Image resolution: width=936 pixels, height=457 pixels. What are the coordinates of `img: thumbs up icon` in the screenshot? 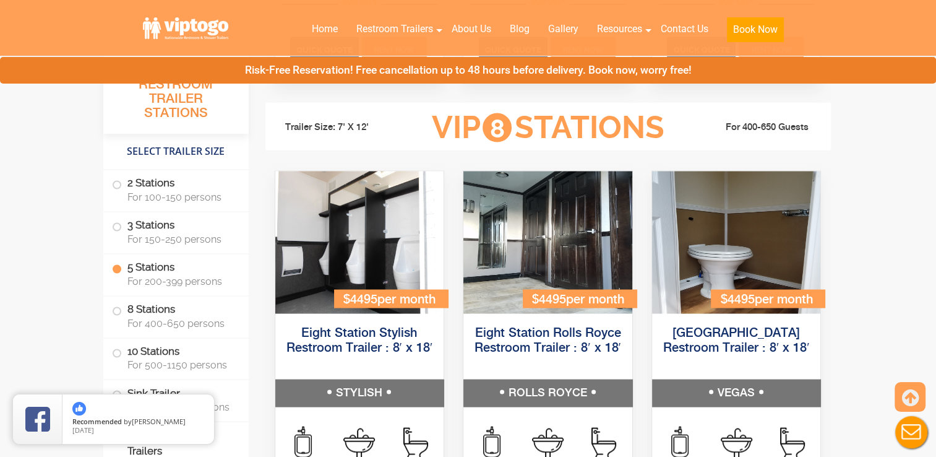 It's located at (79, 408).